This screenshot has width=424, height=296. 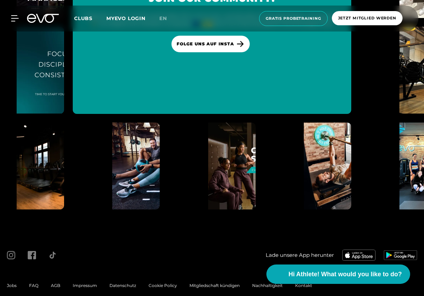 What do you see at coordinates (214, 285) in the screenshot?
I see `span: Mitgliedschaft kündigen` at bounding box center [214, 285].